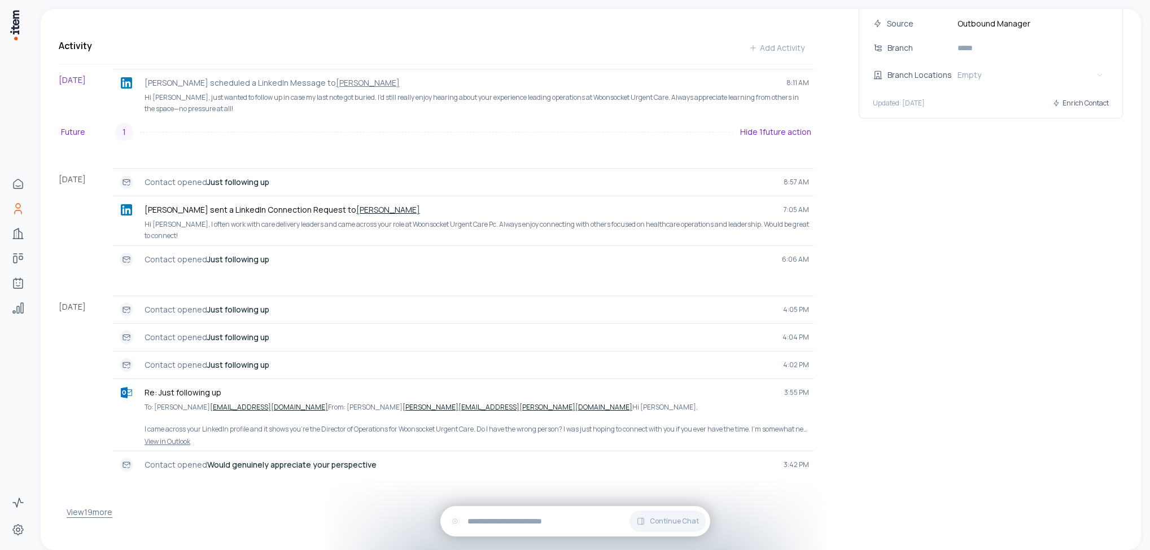 This screenshot has width=1150, height=550. What do you see at coordinates (89, 513) in the screenshot?
I see `button: View19more` at bounding box center [89, 513].